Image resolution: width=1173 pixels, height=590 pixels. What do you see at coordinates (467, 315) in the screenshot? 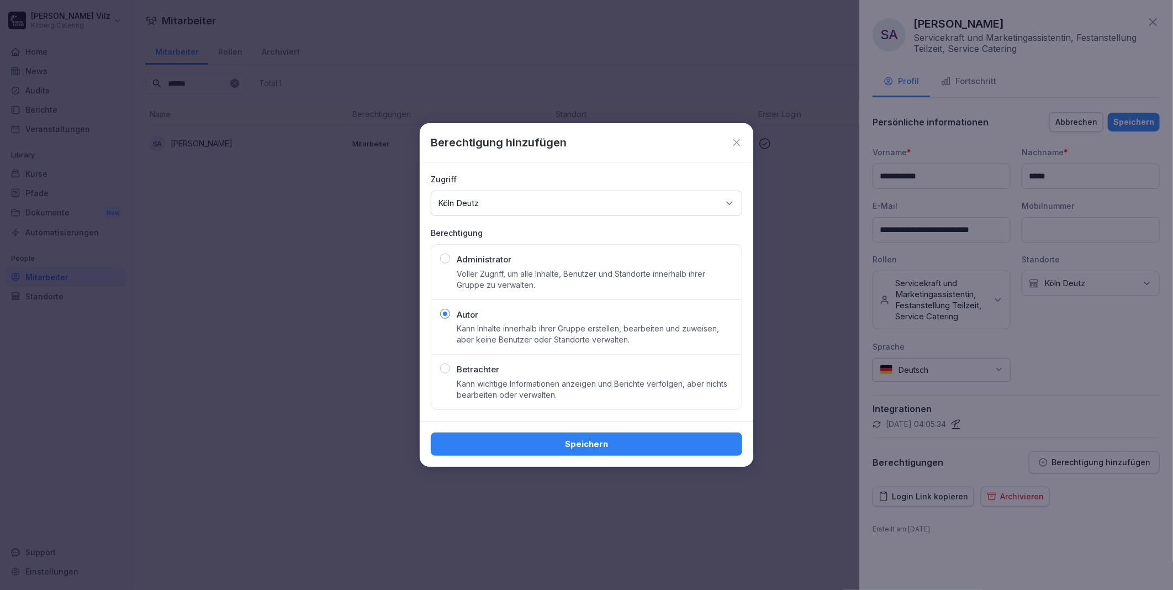
I see `p: Autor` at bounding box center [467, 315].